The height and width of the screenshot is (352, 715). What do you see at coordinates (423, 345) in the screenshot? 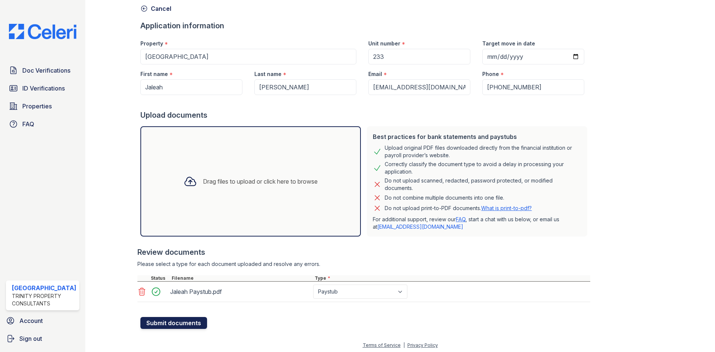
I see `a: Privacy Policy` at bounding box center [423, 345].